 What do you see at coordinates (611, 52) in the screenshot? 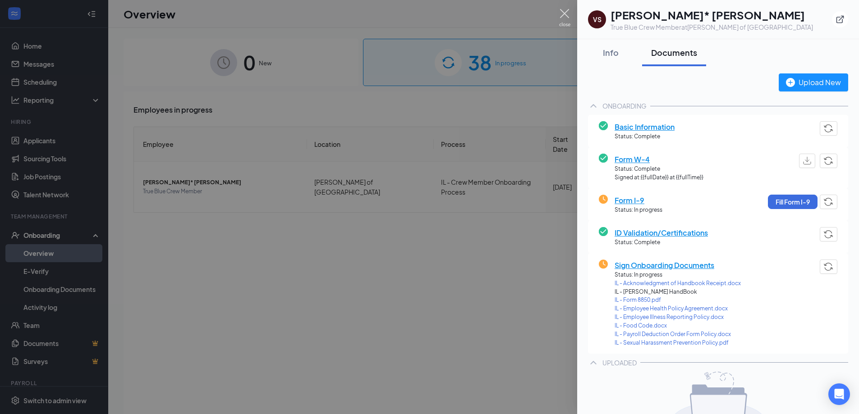
I see `div: Info` at bounding box center [611, 52].